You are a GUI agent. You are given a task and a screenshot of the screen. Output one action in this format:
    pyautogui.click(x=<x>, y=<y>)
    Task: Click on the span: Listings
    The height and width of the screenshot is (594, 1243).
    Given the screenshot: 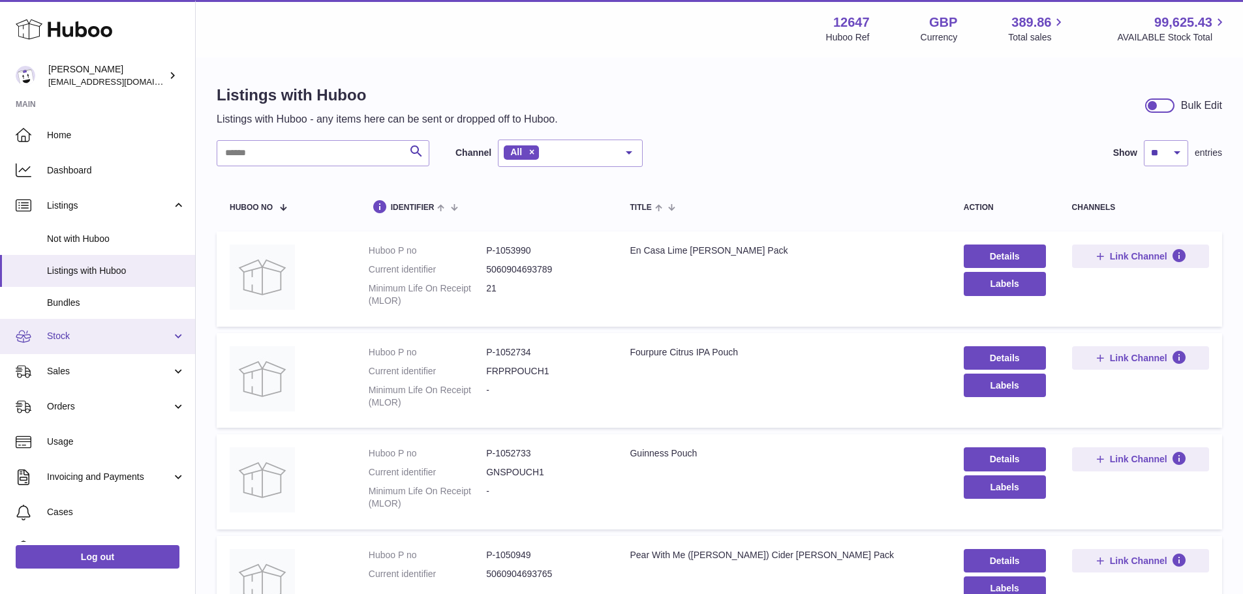 What is the action you would take?
    pyautogui.click(x=109, y=206)
    